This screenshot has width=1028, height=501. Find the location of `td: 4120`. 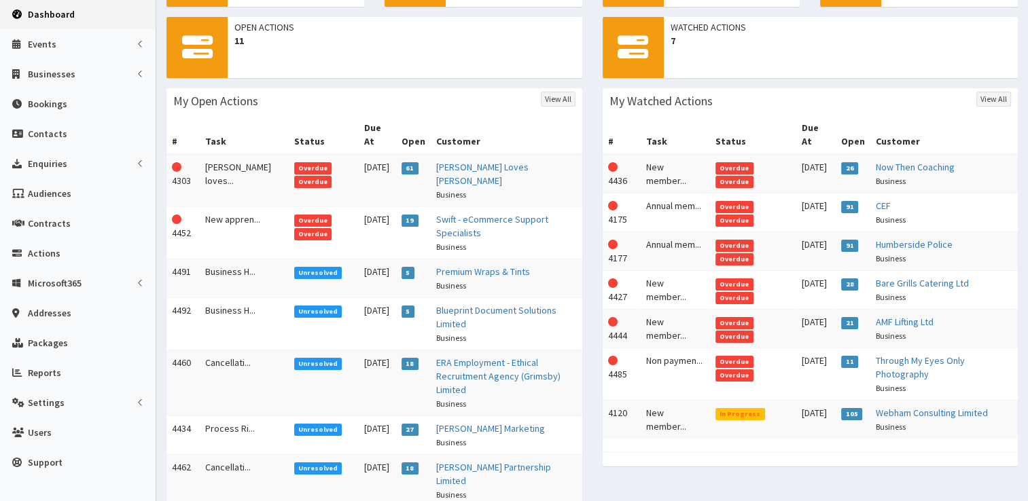

td: 4120 is located at coordinates (622, 419).